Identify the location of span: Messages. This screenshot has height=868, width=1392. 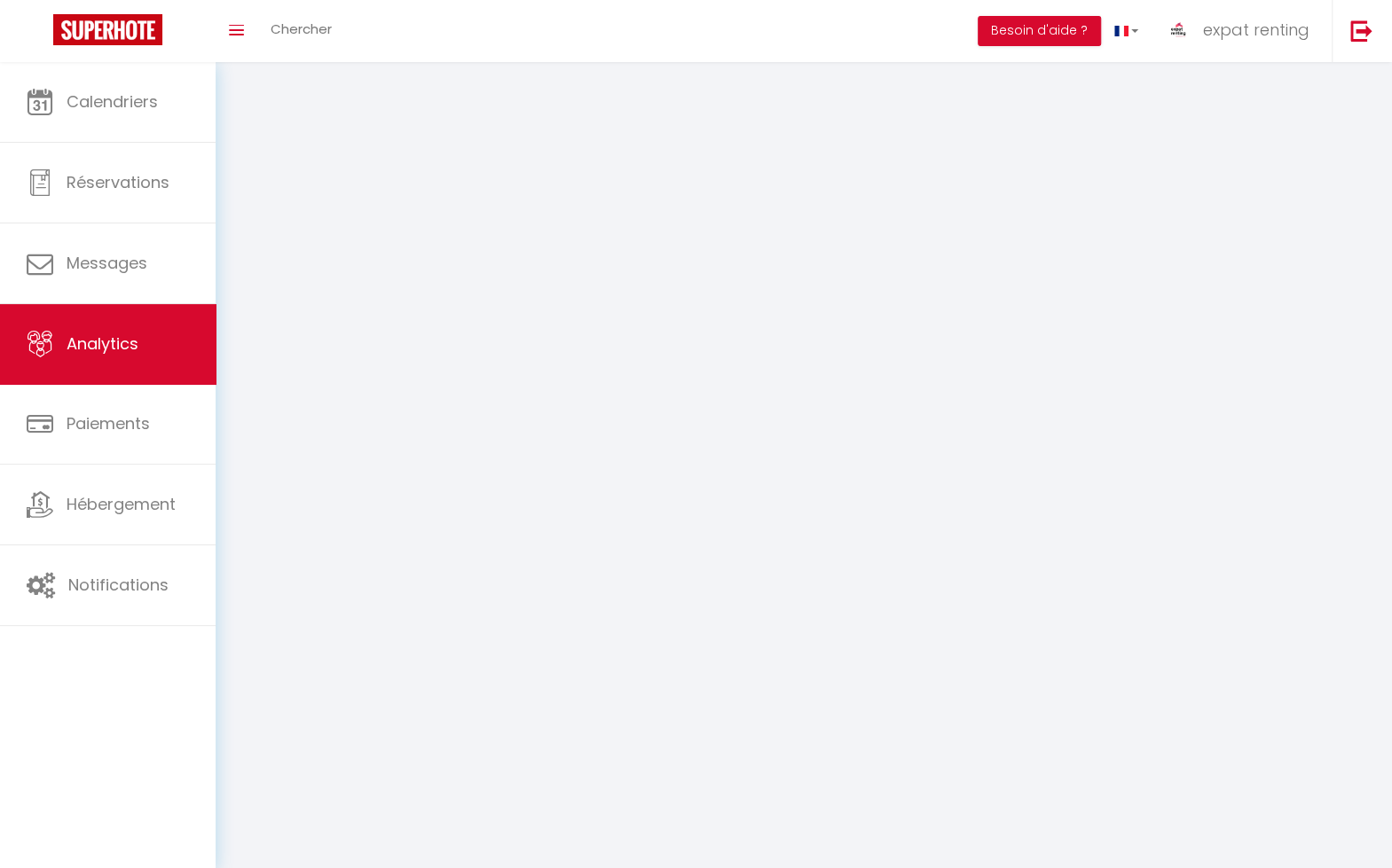
(106, 263).